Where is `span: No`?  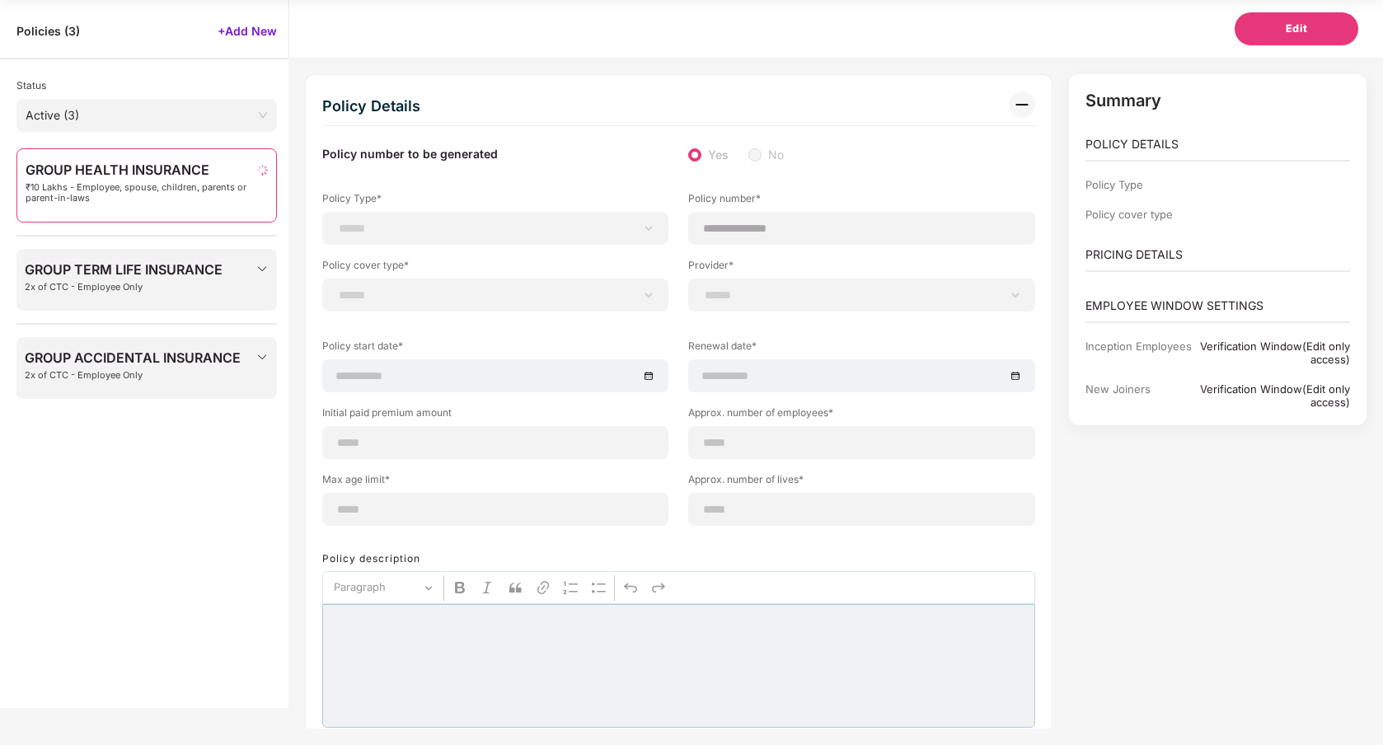
span: No is located at coordinates (776, 155).